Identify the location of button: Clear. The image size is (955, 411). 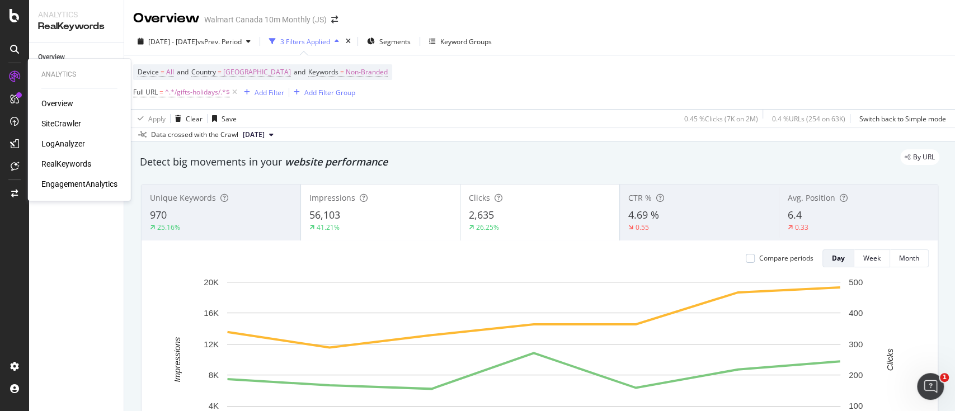
(186, 119).